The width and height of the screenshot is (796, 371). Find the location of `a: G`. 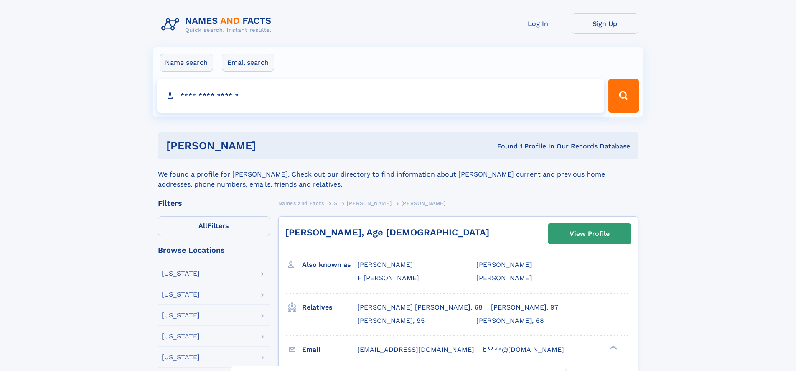

a: G is located at coordinates (336, 203).